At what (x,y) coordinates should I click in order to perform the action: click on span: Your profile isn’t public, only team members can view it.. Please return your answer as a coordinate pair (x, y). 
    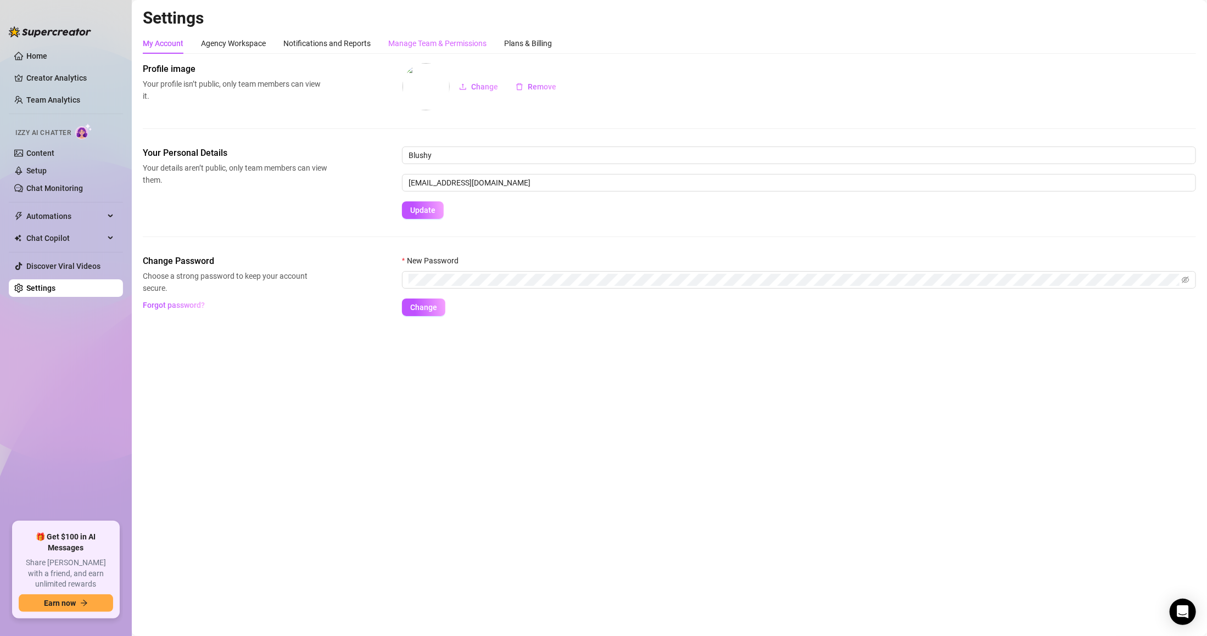
    Looking at the image, I should click on (235, 90).